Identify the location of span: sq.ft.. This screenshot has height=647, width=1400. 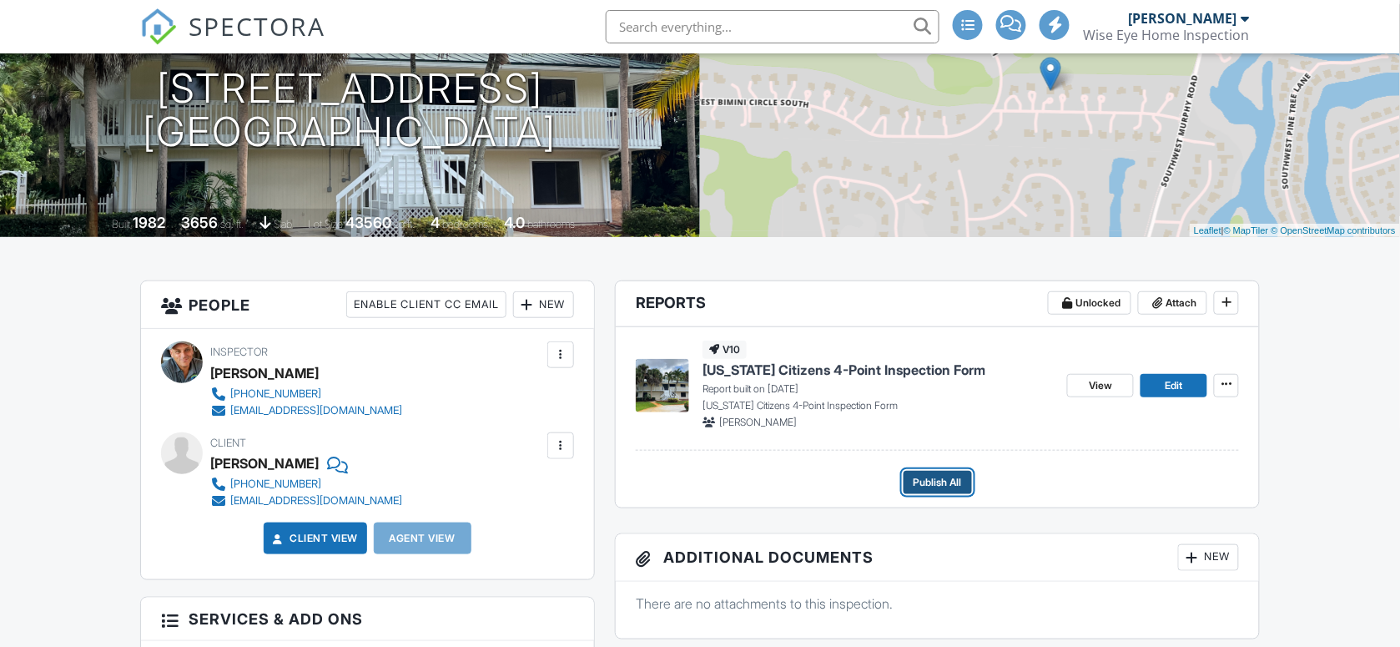
(404, 224).